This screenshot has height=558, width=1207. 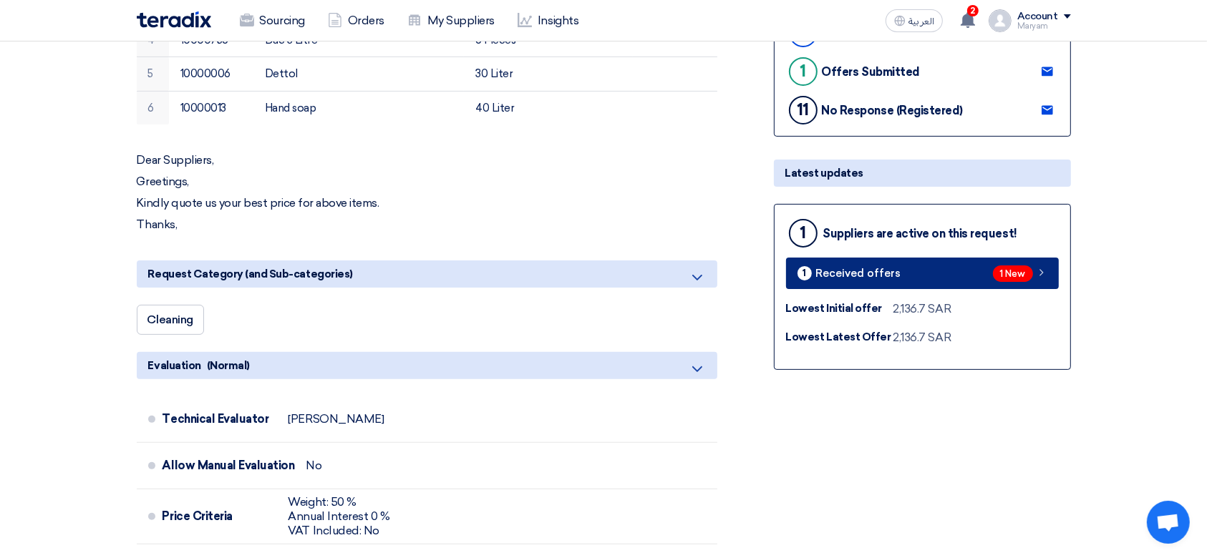 I want to click on a: Orders, so click(x=356, y=21).